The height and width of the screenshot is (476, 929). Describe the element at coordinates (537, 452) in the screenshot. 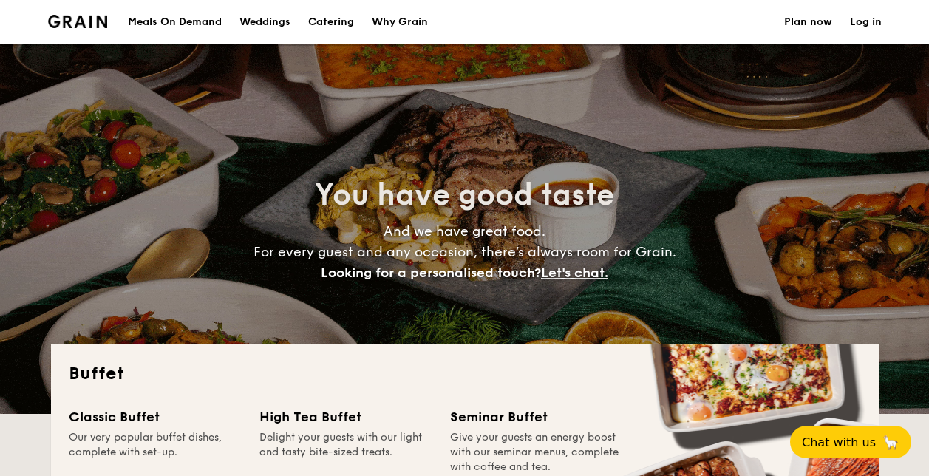

I see `div: Give your guests an energy boost with our seminar menus, complete with coffee and tea.` at that location.